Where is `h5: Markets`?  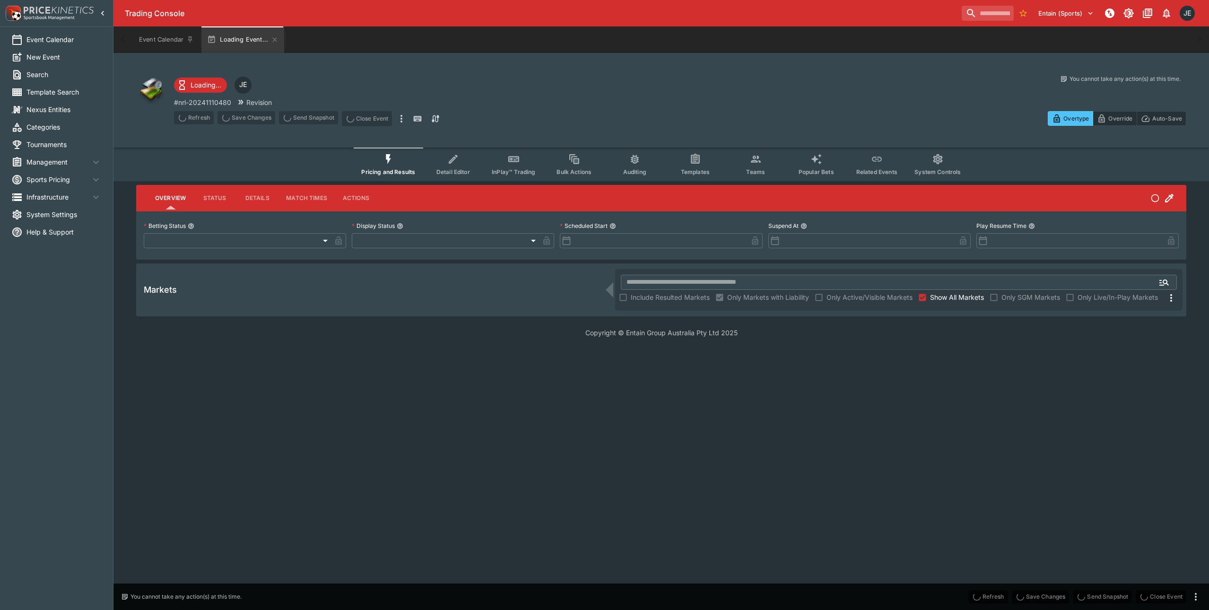
h5: Markets is located at coordinates (160, 289).